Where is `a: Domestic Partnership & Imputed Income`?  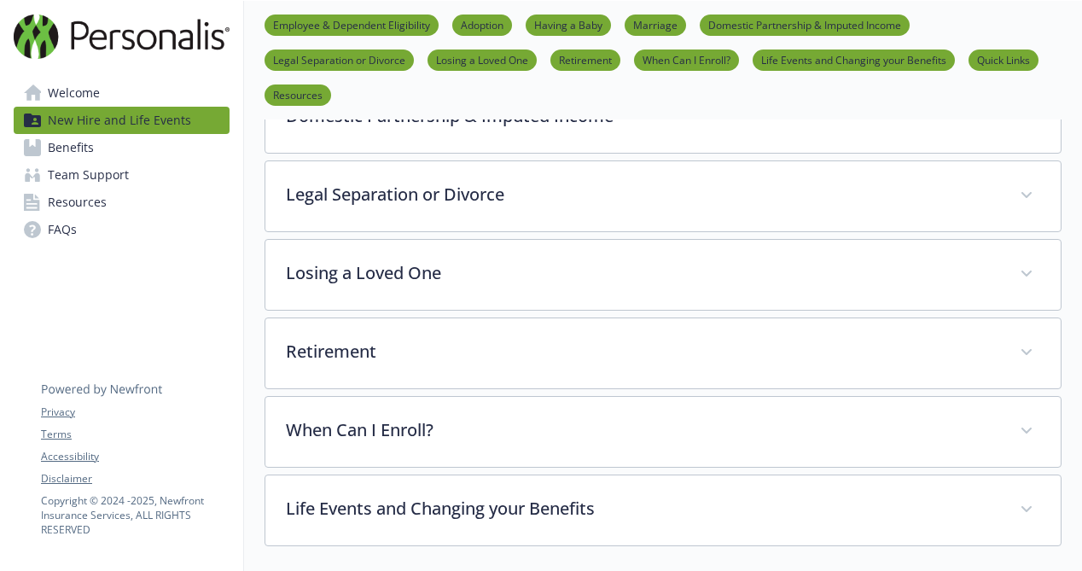 a: Domestic Partnership & Imputed Income is located at coordinates (805, 24).